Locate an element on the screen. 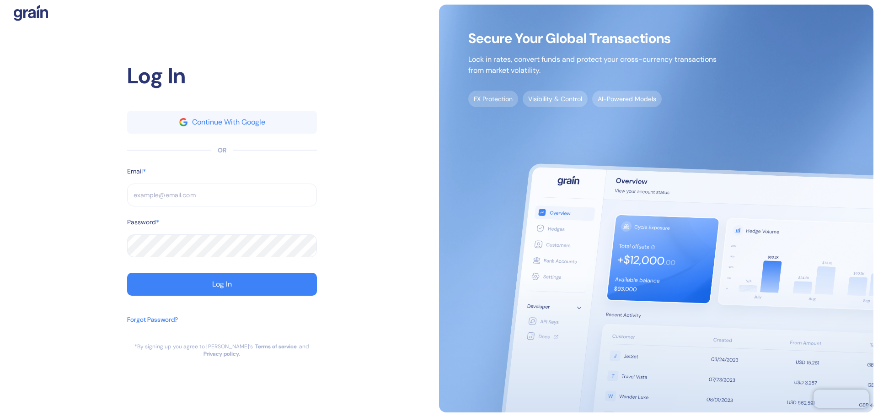  span: Secure Your Global Transactions is located at coordinates (592, 38).